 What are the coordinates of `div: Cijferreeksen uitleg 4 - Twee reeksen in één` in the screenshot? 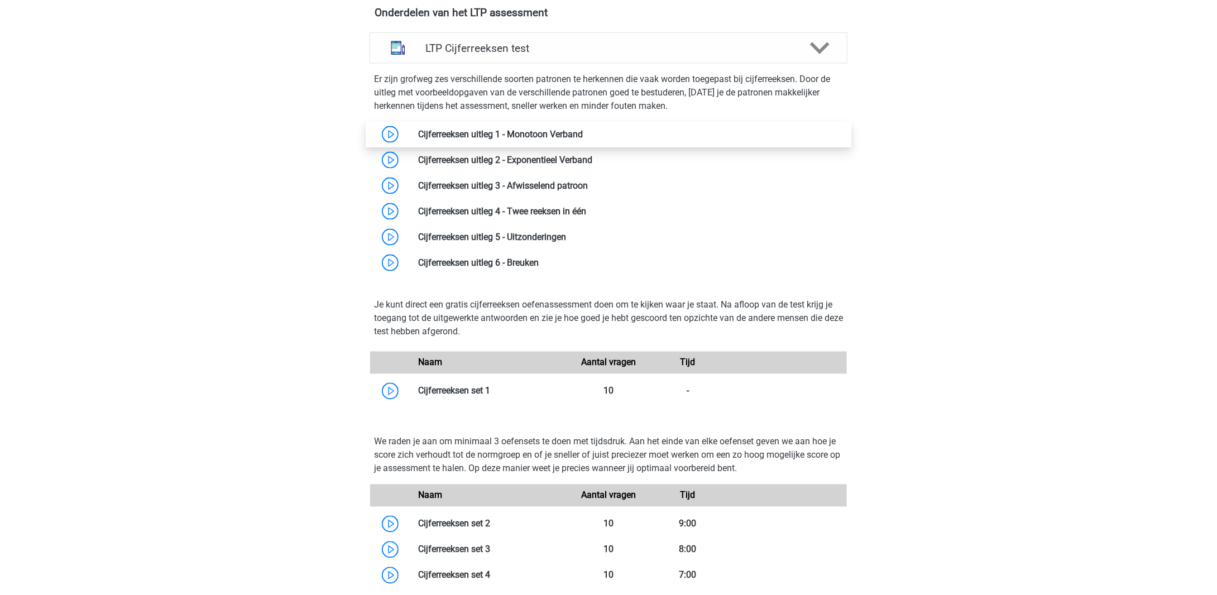 It's located at (628, 212).